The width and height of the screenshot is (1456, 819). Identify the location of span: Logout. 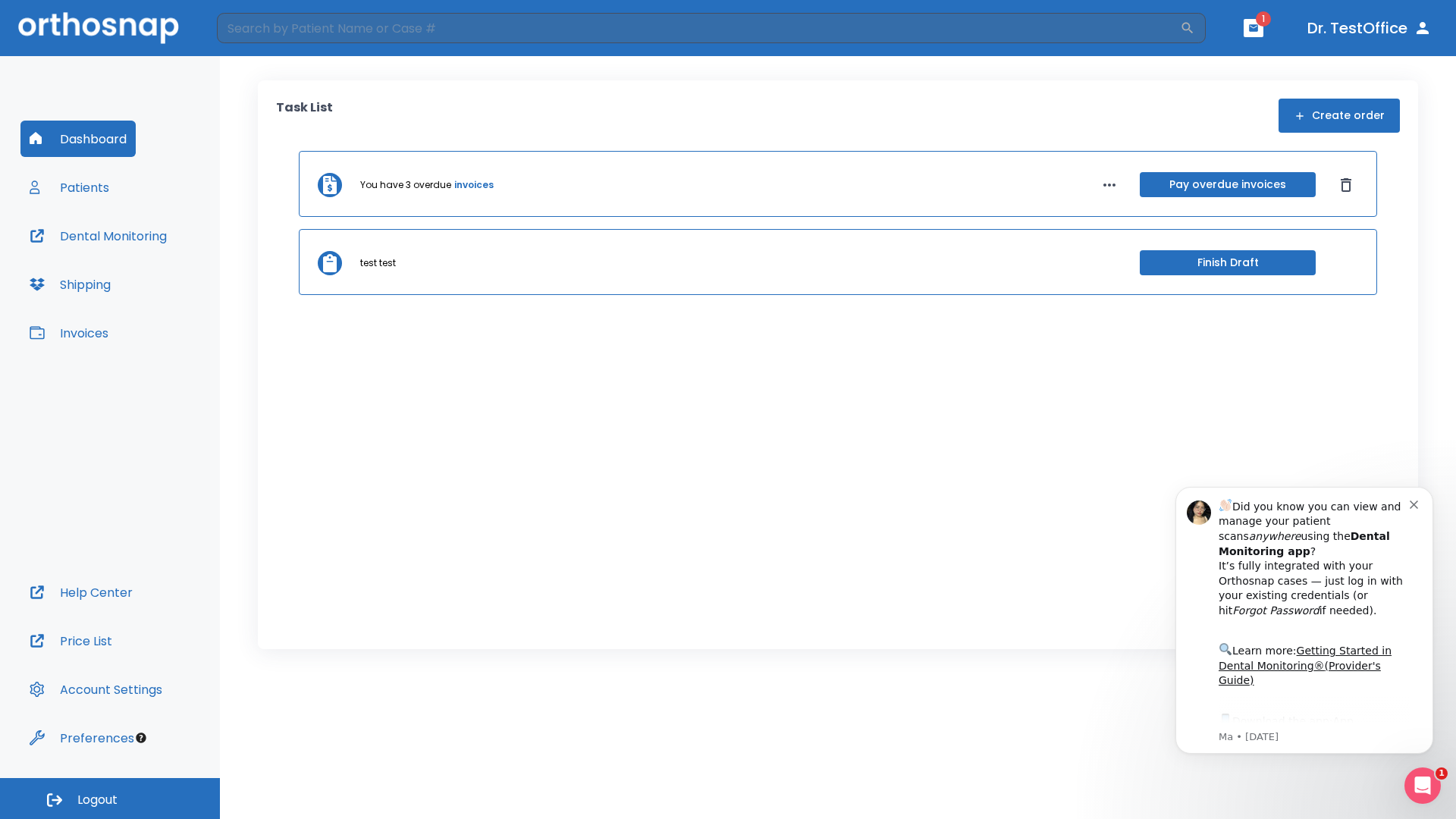
(97, 800).